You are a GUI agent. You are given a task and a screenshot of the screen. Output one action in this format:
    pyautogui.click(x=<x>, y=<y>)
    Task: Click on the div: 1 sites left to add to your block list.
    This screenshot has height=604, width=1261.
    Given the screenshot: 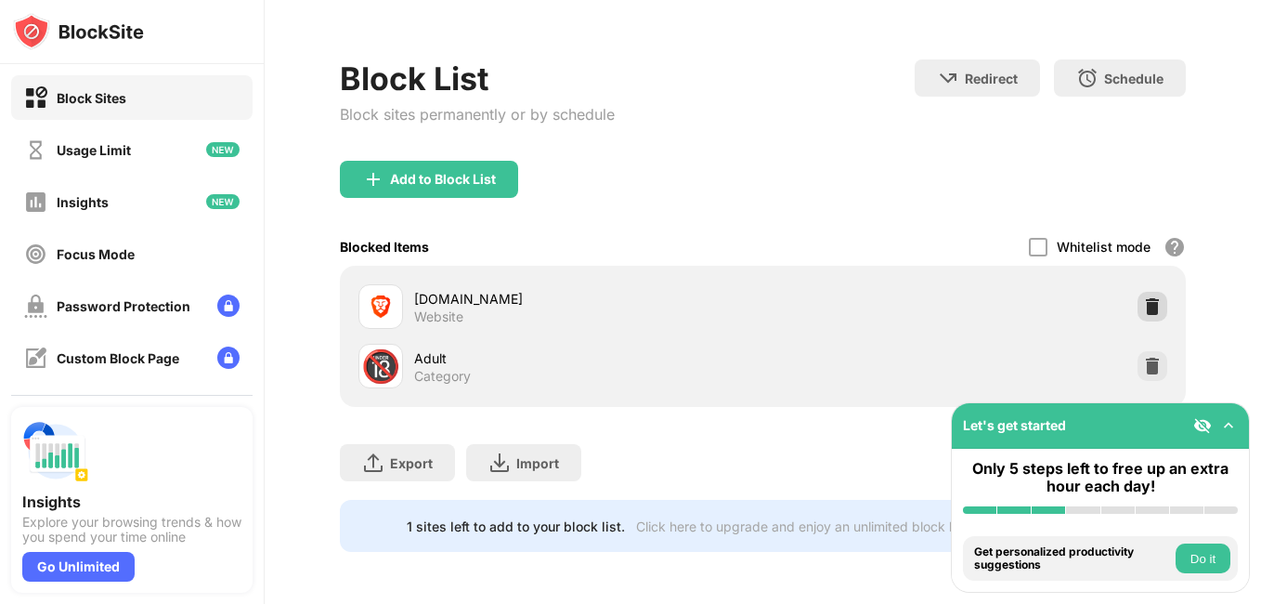 What is the action you would take?
    pyautogui.click(x=515, y=526)
    